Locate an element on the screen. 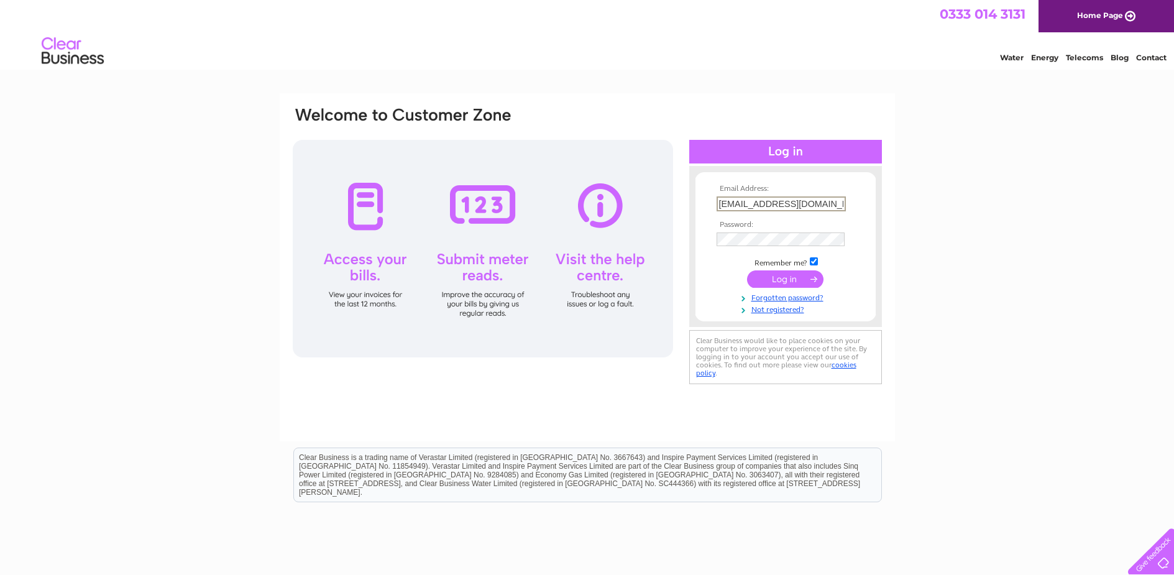 The width and height of the screenshot is (1174, 575). a: Telecoms is located at coordinates (1085, 57).